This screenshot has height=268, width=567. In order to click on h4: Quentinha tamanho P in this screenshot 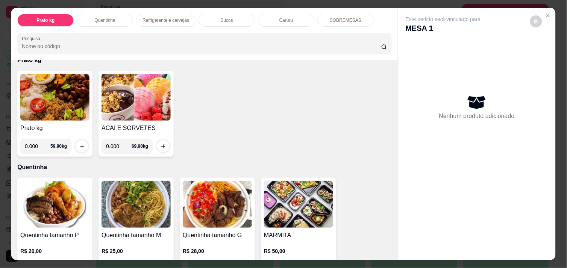, I will do `click(55, 235)`.